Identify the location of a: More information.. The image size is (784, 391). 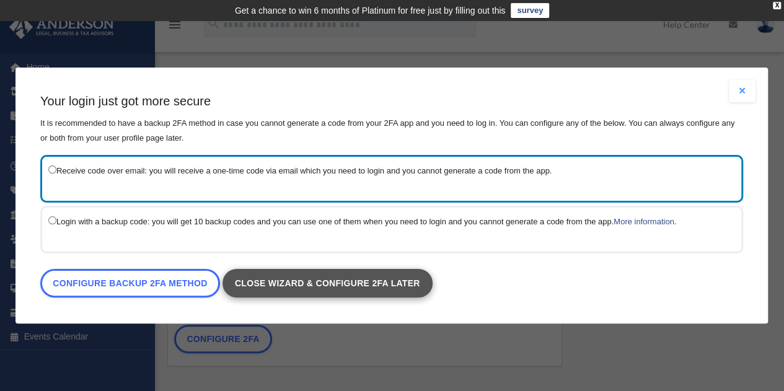
(645, 221).